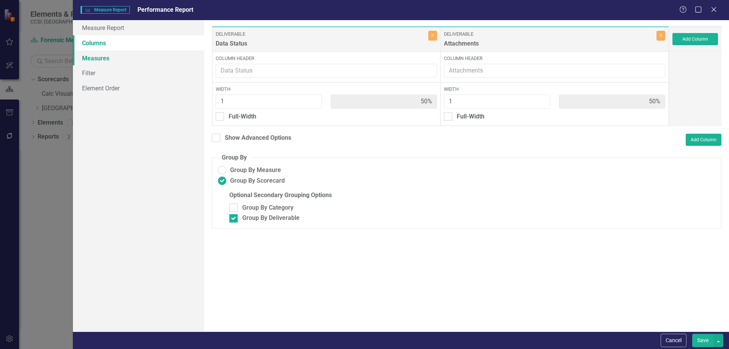 This screenshot has height=349, width=729. What do you see at coordinates (549, 46) in the screenshot?
I see `div: Attachments` at bounding box center [549, 46].